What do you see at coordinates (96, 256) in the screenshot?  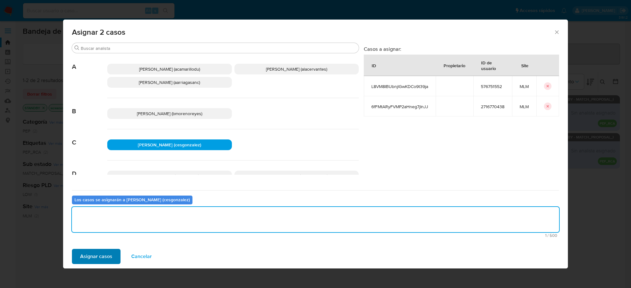 I see `button: Asignar casos` at bounding box center [96, 256].